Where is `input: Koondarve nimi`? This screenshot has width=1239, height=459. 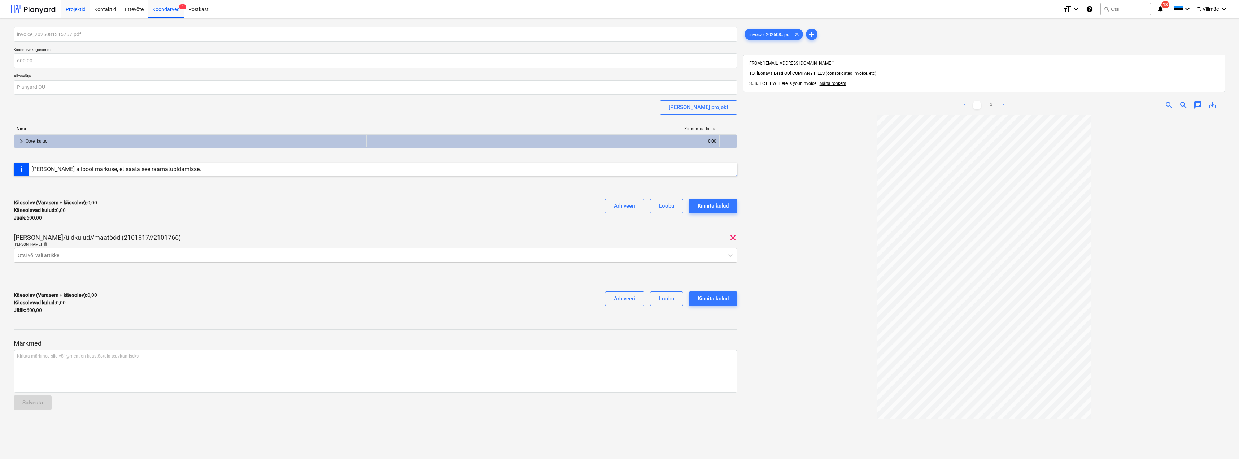
input: Koondarve nimi is located at coordinates (375, 34).